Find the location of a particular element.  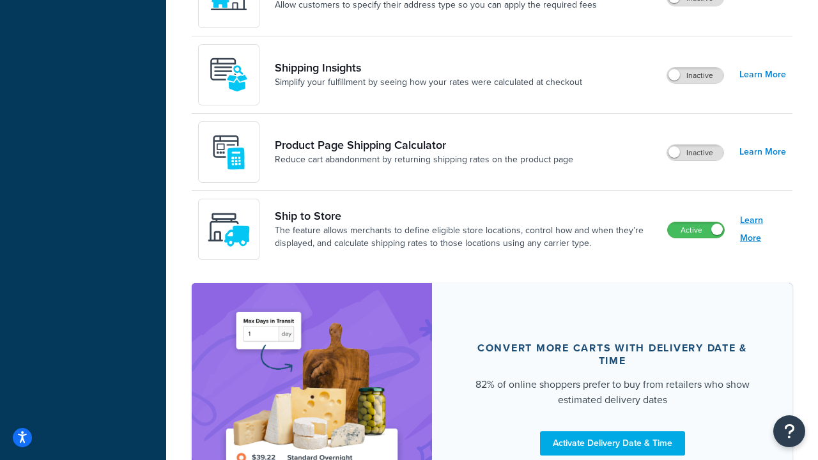

img: icon-duo-feat-ship-to-store-7c4d6248.svg is located at coordinates (229, 229).